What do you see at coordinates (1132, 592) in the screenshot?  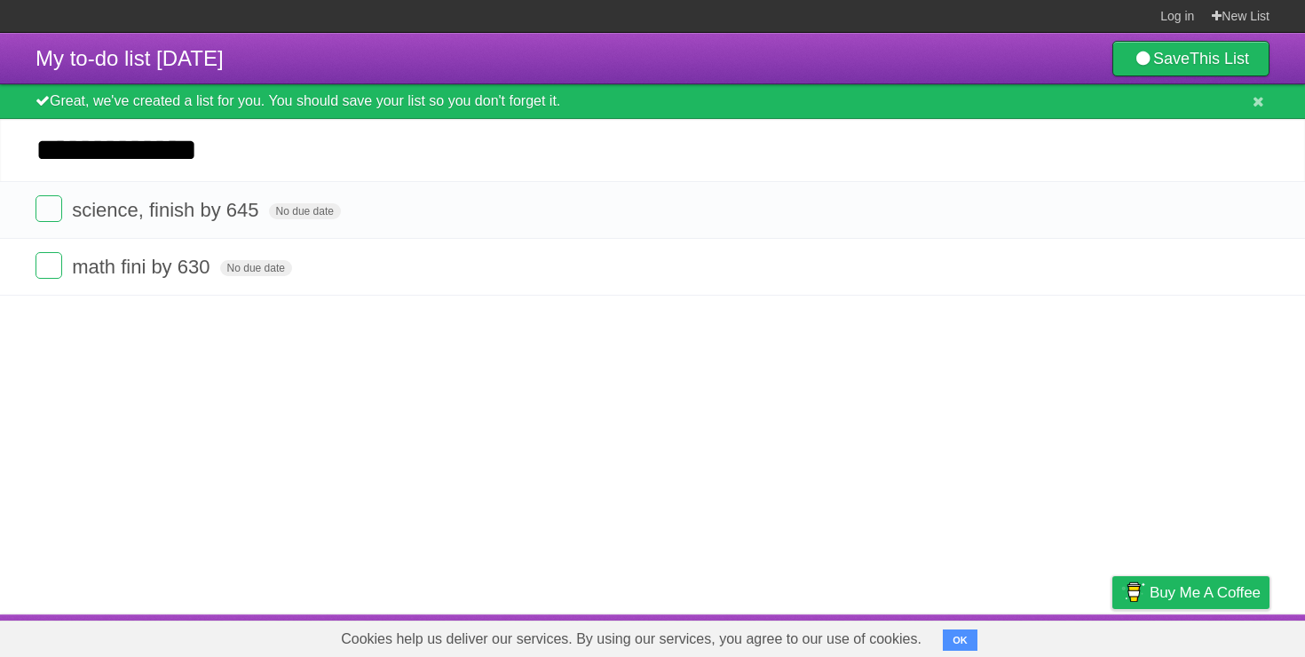 I see `img: Buy me a coffee` at bounding box center [1132, 592].